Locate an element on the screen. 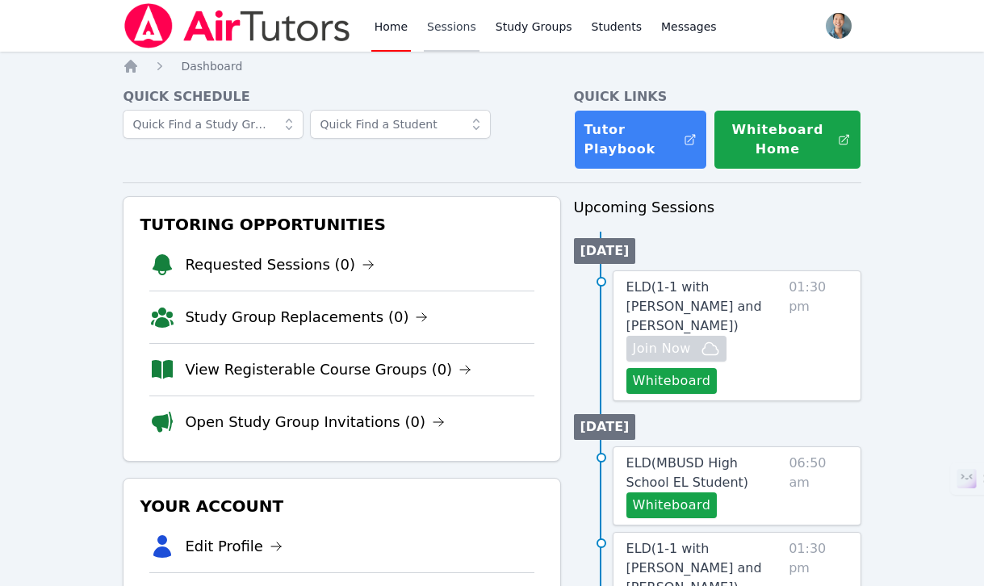 The image size is (984, 586). nav: Breadcrumb is located at coordinates (492, 66).